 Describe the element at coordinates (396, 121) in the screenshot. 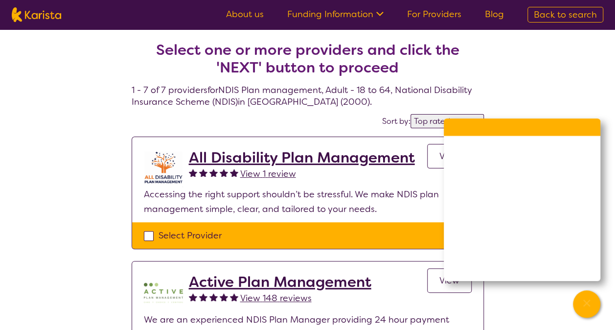

I see `label: Sort by:` at that location.